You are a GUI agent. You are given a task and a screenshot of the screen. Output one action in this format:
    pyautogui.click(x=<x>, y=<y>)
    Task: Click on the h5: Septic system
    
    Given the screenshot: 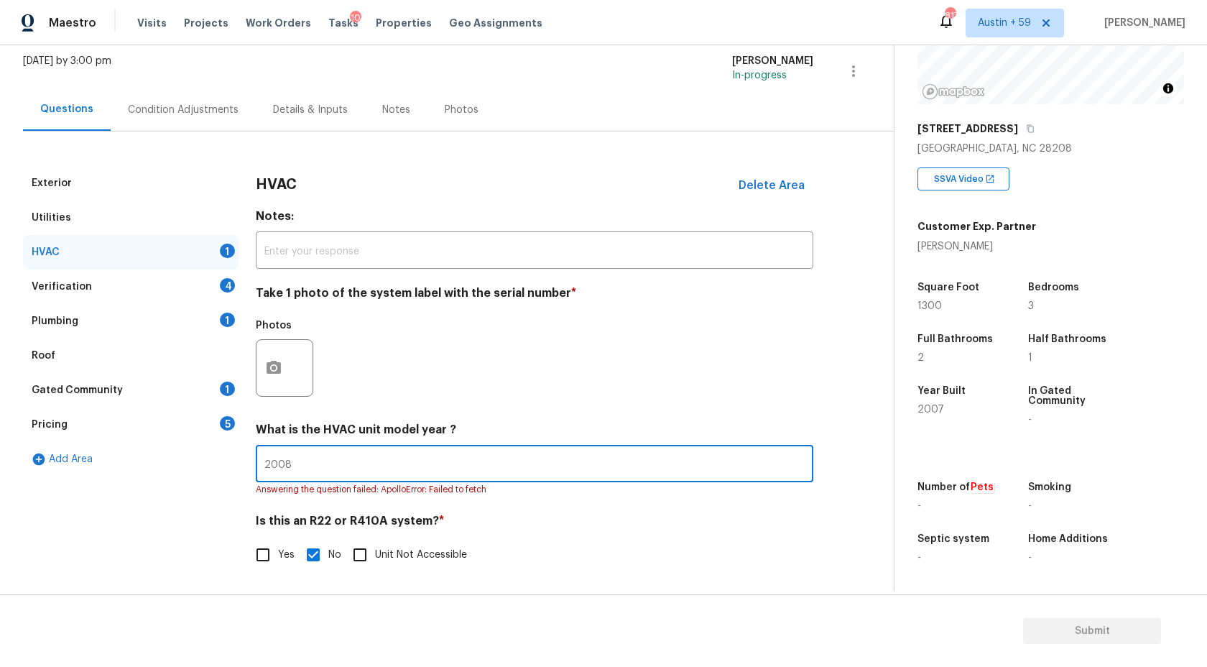 What is the action you would take?
    pyautogui.click(x=953, y=539)
    